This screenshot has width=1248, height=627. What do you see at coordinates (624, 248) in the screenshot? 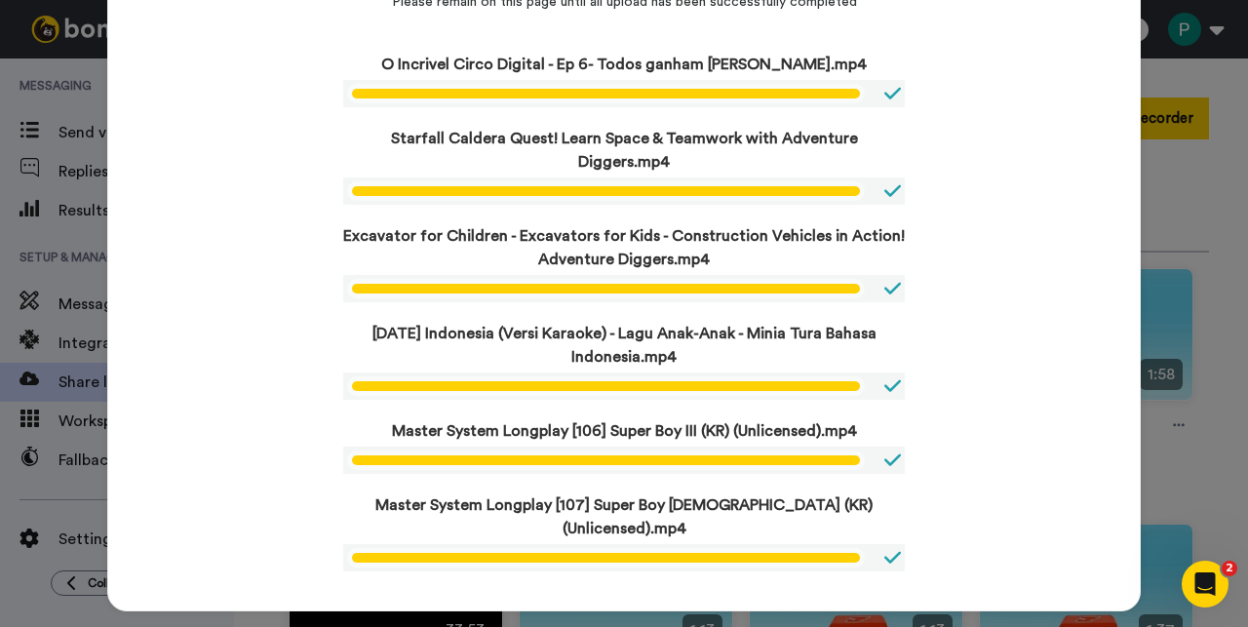
I see `p: Excavator for Children - Excavators for Kids - Construction Vehicles in Action! Adventure Diggers...` at bounding box center [624, 248].